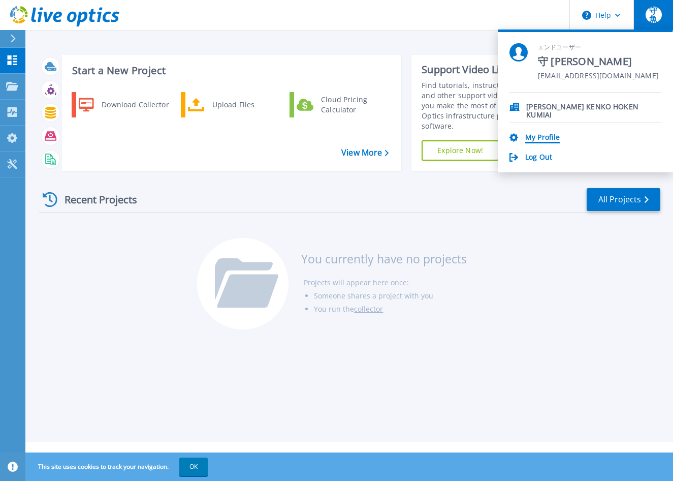 This screenshot has width=673, height=481. I want to click on div: Support Video Library, so click(483, 70).